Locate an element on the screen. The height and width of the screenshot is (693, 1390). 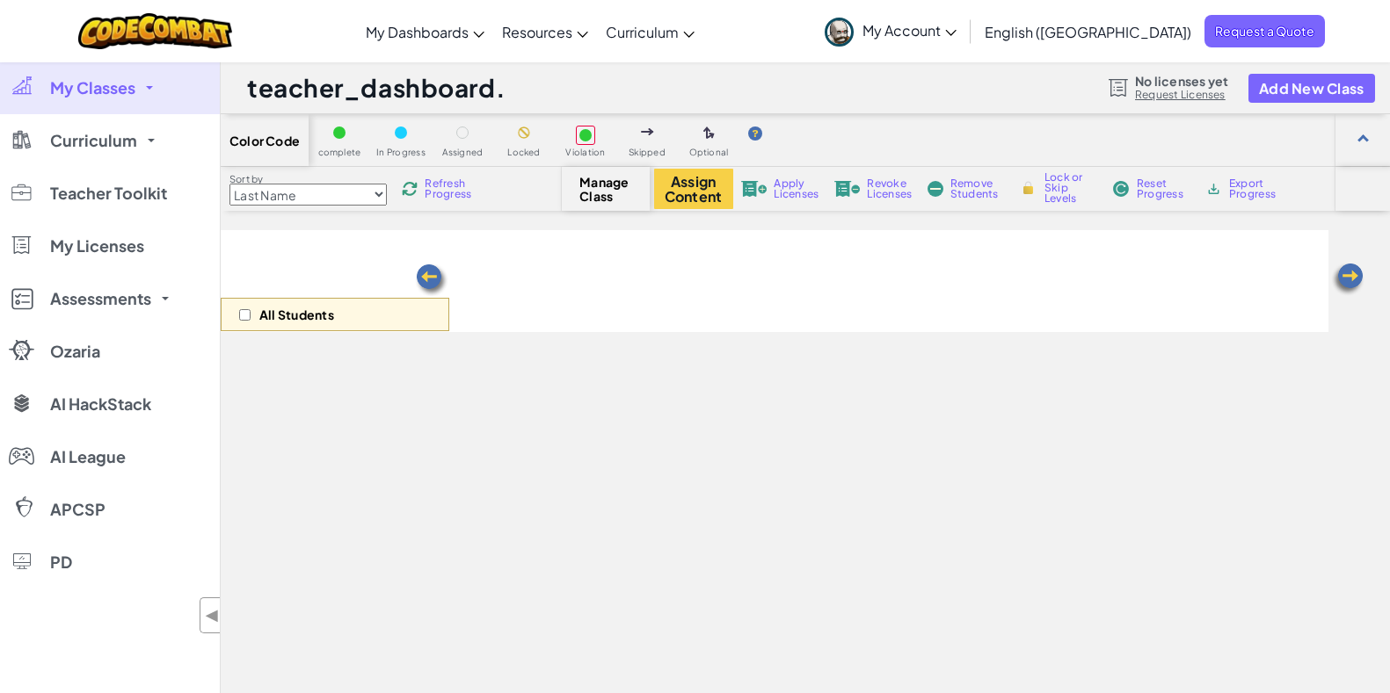
span: Refresh Progress is located at coordinates (452, 189).